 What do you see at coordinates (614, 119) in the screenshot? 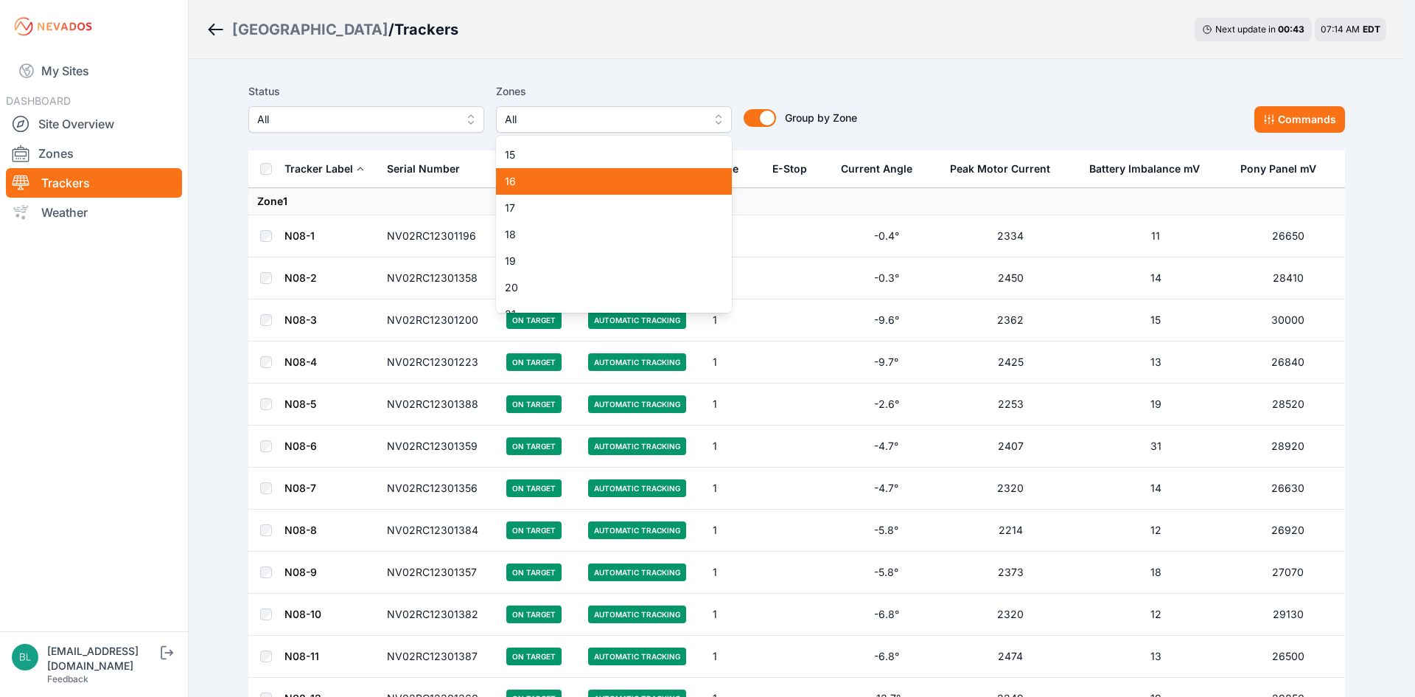
I see `button: All` at bounding box center [614, 119].